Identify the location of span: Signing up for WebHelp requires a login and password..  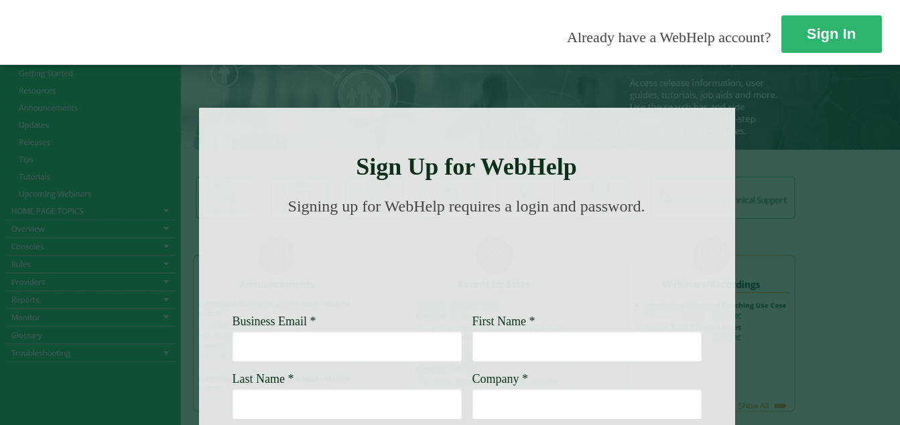
(466, 206).